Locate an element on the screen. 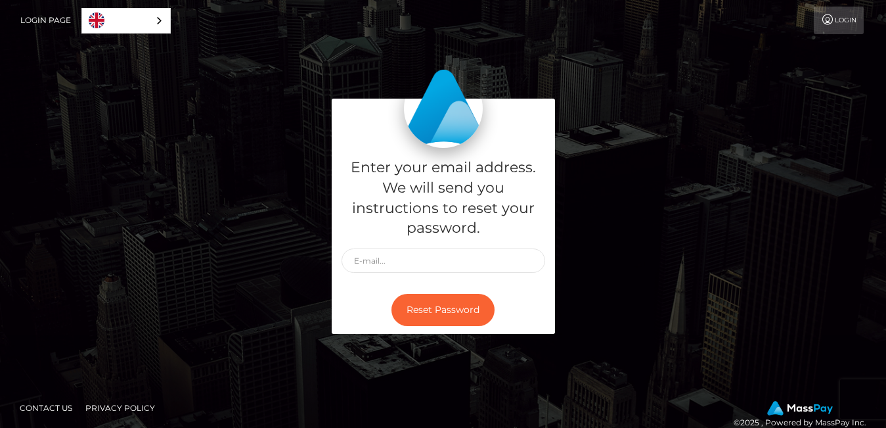  h5: Enter your email address. We will send you instructions to reset your password. is located at coordinates (443, 198).